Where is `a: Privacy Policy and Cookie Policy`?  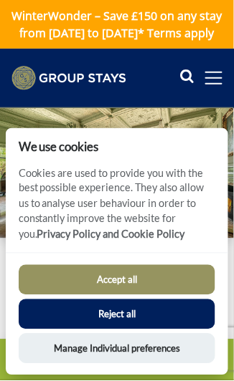 a: Privacy Policy and Cookie Policy is located at coordinates (111, 234).